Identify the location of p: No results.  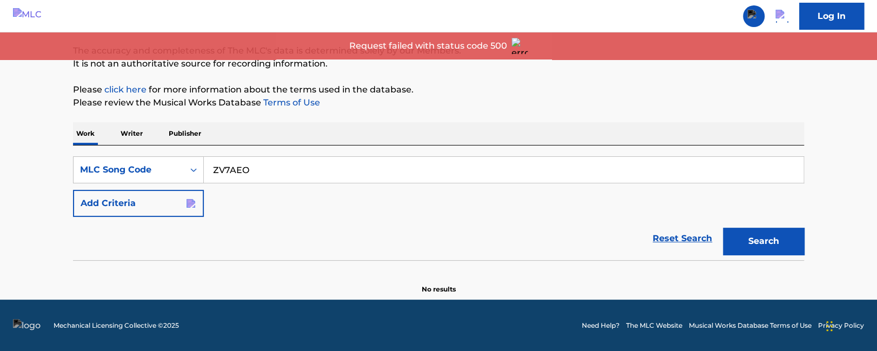
(439, 283).